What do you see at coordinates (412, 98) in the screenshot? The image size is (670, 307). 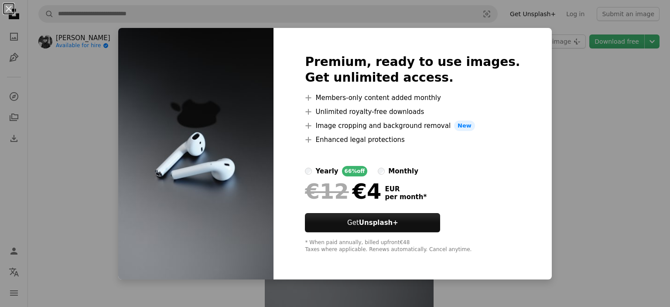 I see `li: Members-only content added monthly` at bounding box center [412, 98].